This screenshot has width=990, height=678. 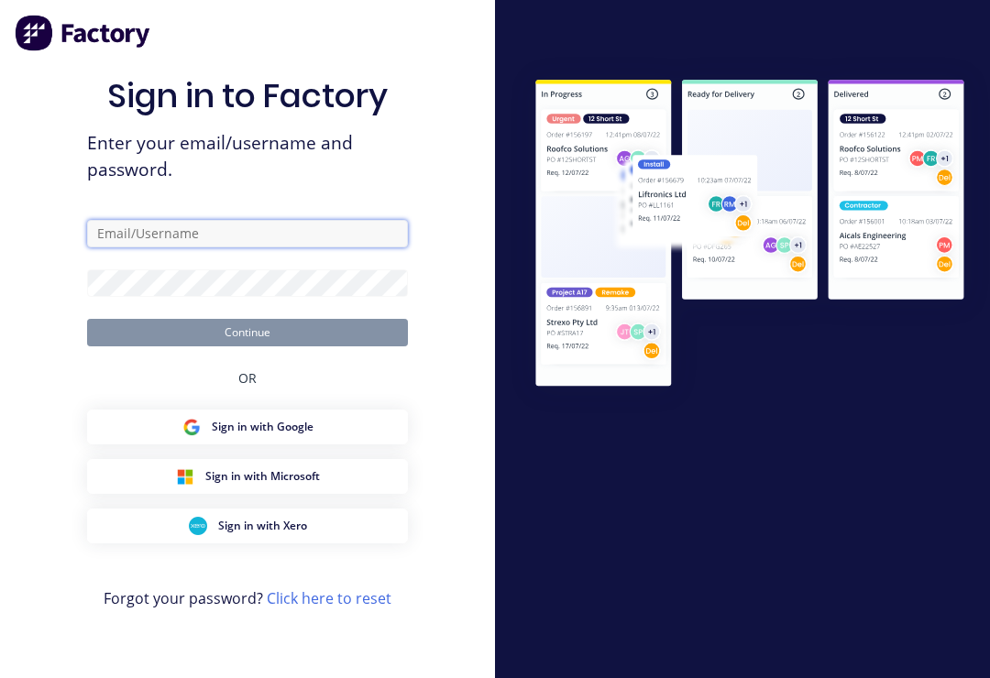 What do you see at coordinates (247, 333) in the screenshot?
I see `button: Continue` at bounding box center [247, 333].